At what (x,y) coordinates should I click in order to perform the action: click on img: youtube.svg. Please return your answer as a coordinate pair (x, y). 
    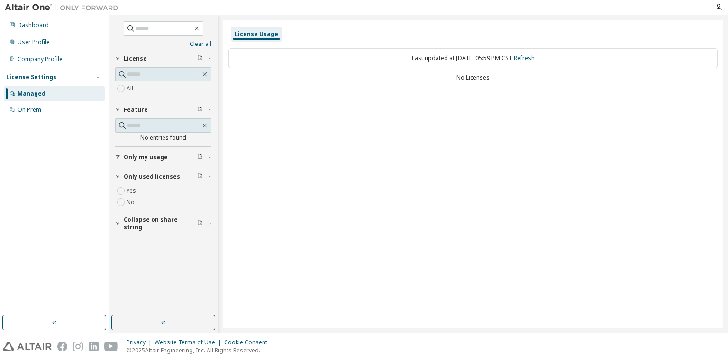
    Looking at the image, I should click on (111, 346).